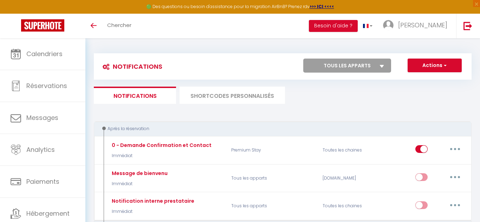 This screenshot has height=222, width=480. I want to click on h3: Notifications, so click(131, 66).